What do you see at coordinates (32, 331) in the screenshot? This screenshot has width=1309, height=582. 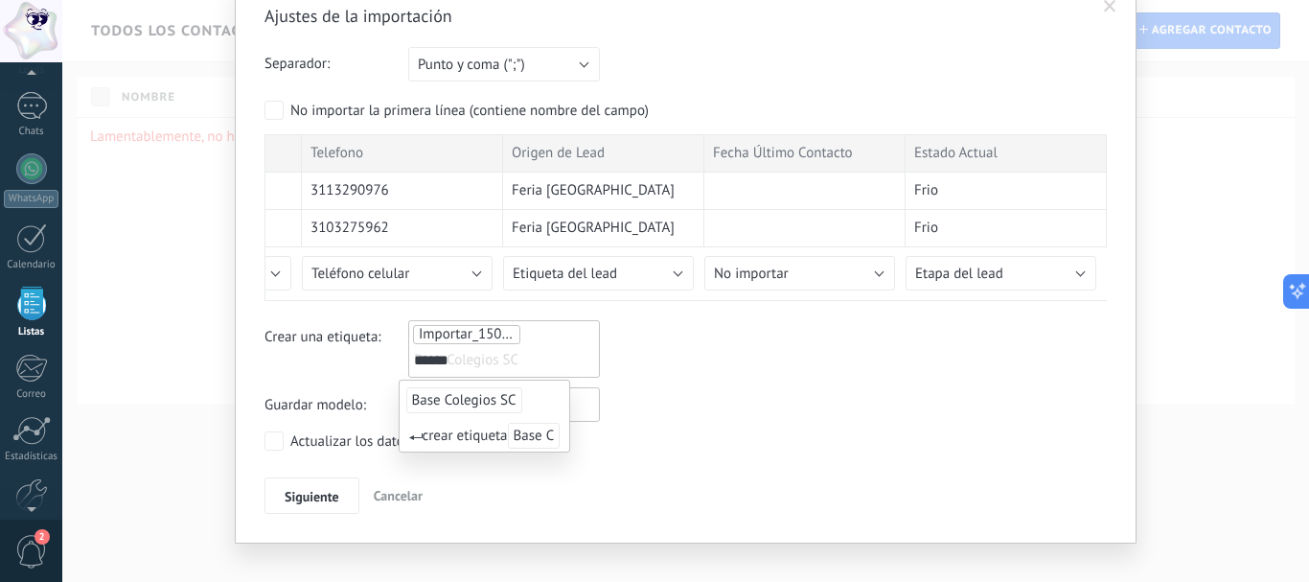 I see `div: Listas` at bounding box center [32, 331].